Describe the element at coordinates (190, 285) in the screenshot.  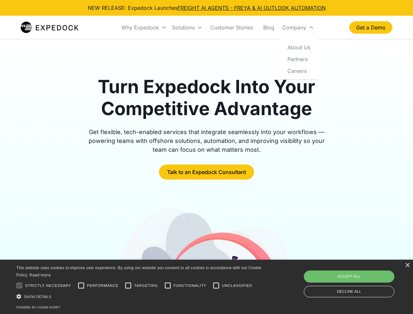
I see `span: Functionality` at that location.